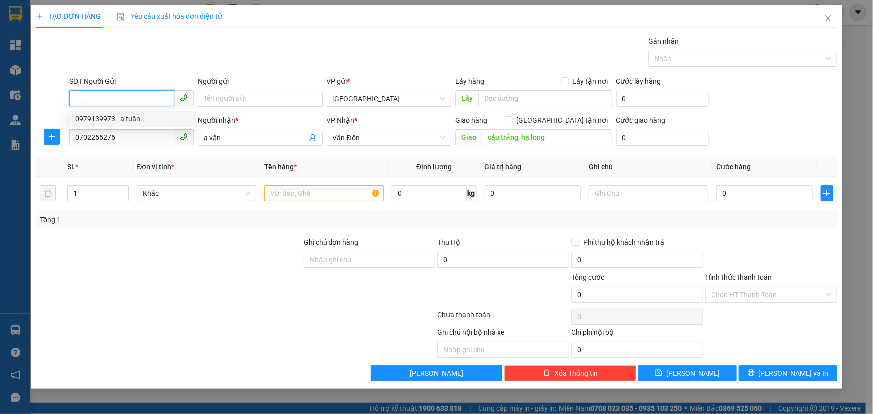 The image size is (873, 414). Describe the element at coordinates (389, 99) in the screenshot. I see `span: Hà Nội` at that location.